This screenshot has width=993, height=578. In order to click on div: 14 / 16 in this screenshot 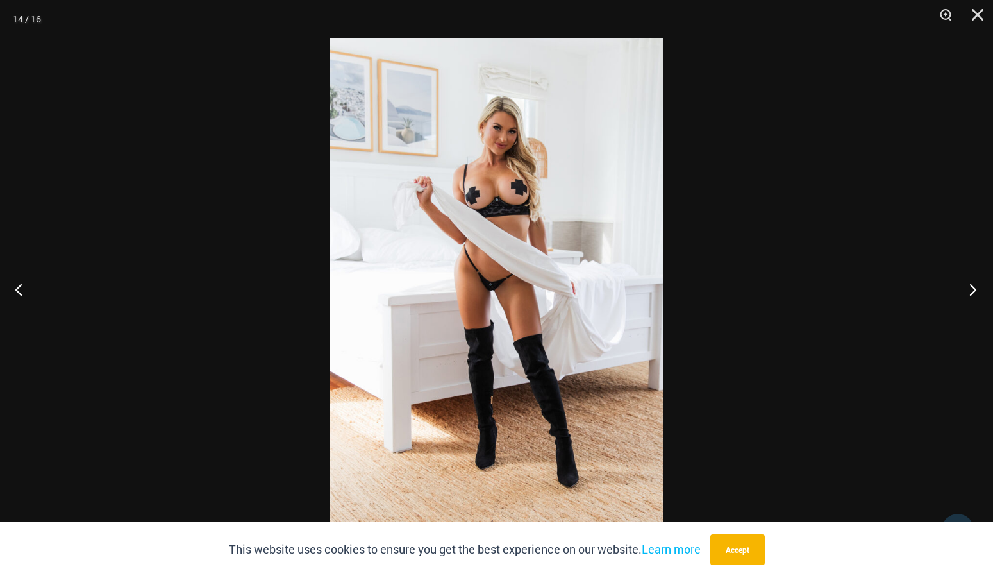, I will do `click(27, 19)`.